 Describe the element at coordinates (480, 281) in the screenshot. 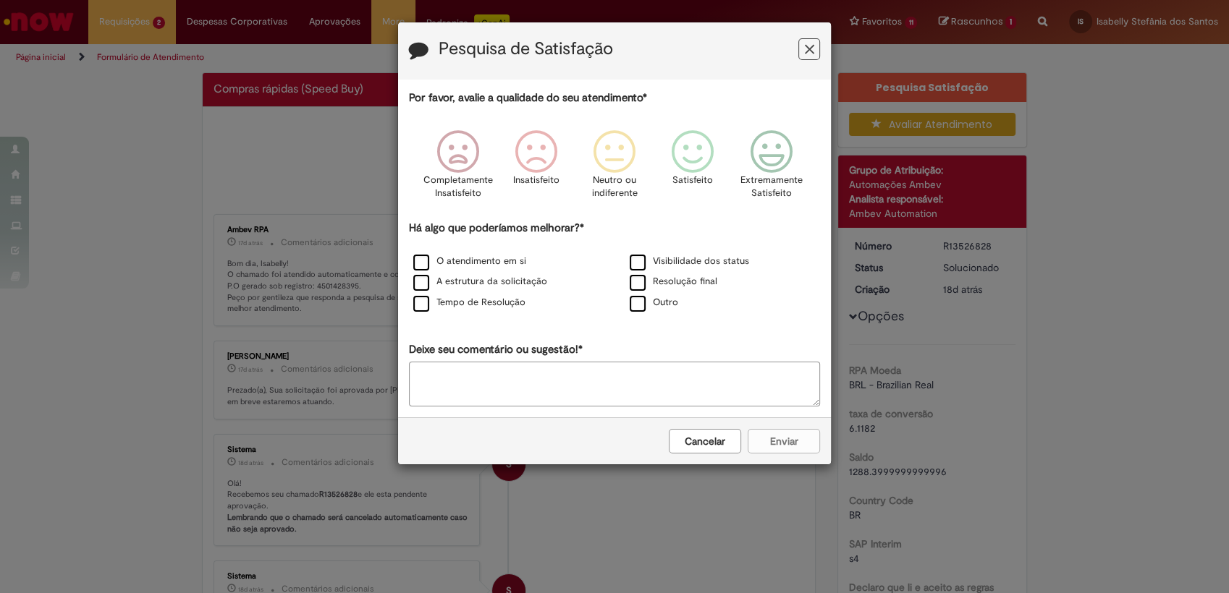

I see `label: A estrutura da solicitação` at that location.